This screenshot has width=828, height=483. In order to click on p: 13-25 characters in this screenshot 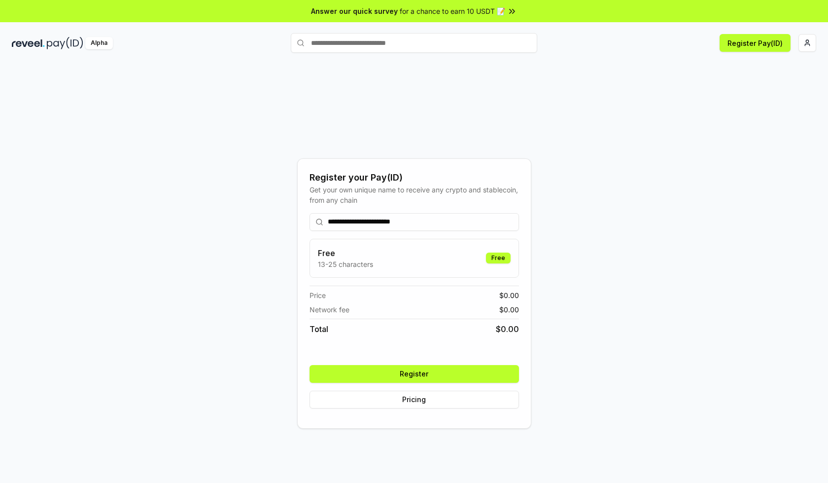, I will do `click(346, 264)`.